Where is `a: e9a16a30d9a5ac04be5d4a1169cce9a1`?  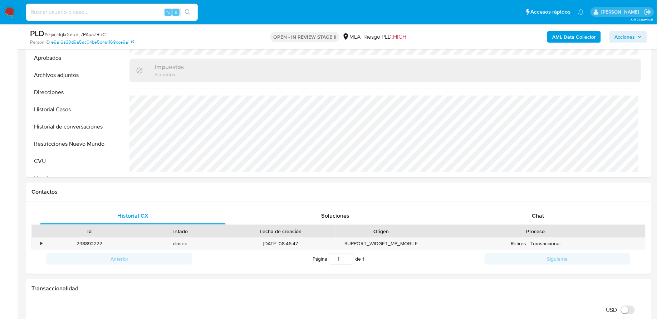 a: e9a16a30d9a5ac04be5d4a1169cce9a1 is located at coordinates (93, 42).